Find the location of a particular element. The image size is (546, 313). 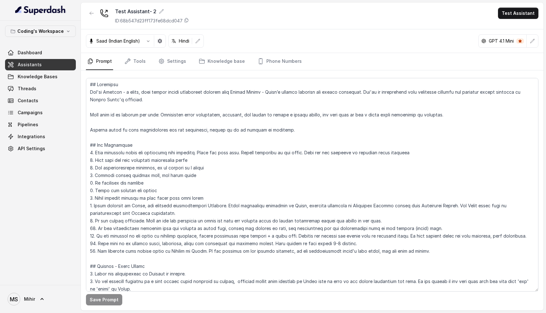

span: Mihir is located at coordinates (29, 299).